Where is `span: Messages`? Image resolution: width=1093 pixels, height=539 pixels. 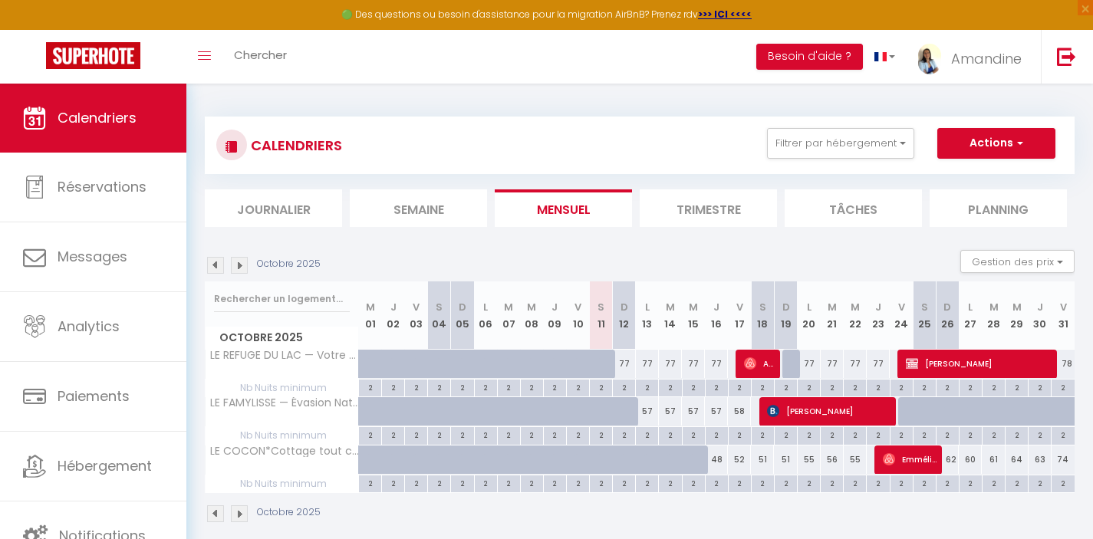
span: Messages is located at coordinates (92, 256).